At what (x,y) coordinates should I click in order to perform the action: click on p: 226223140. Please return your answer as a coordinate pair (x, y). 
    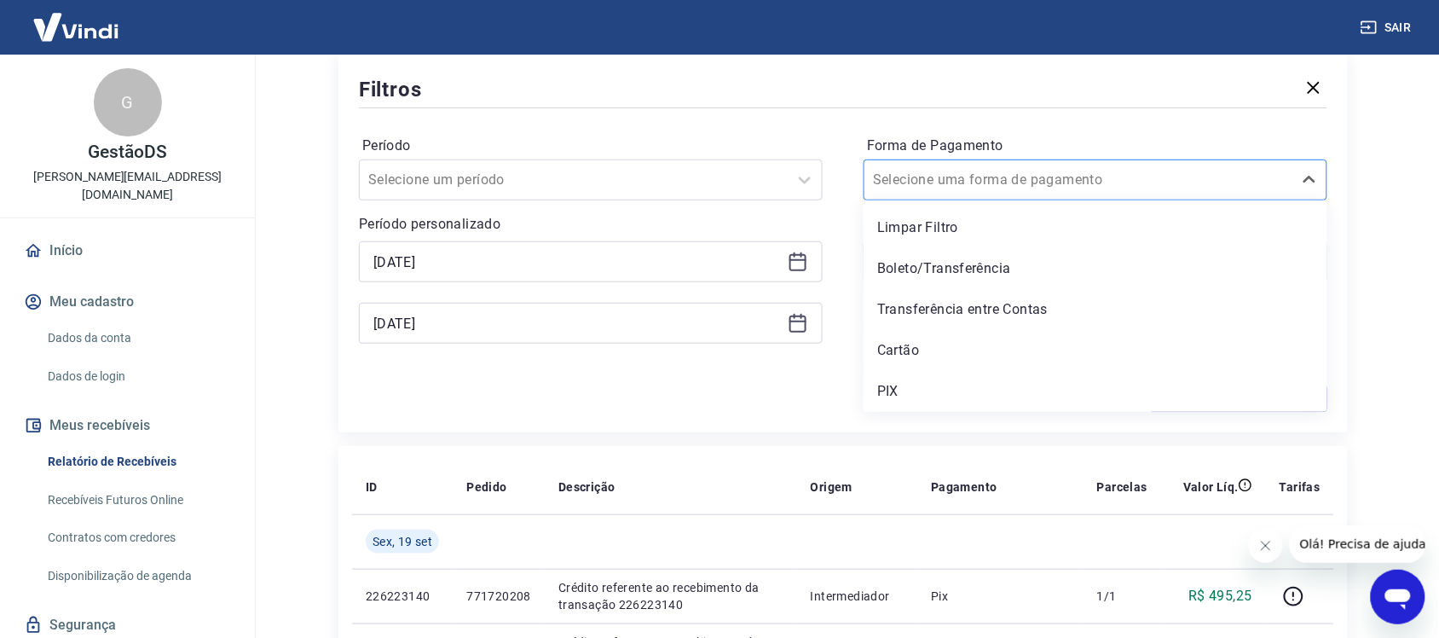
    Looking at the image, I should click on (402, 596).